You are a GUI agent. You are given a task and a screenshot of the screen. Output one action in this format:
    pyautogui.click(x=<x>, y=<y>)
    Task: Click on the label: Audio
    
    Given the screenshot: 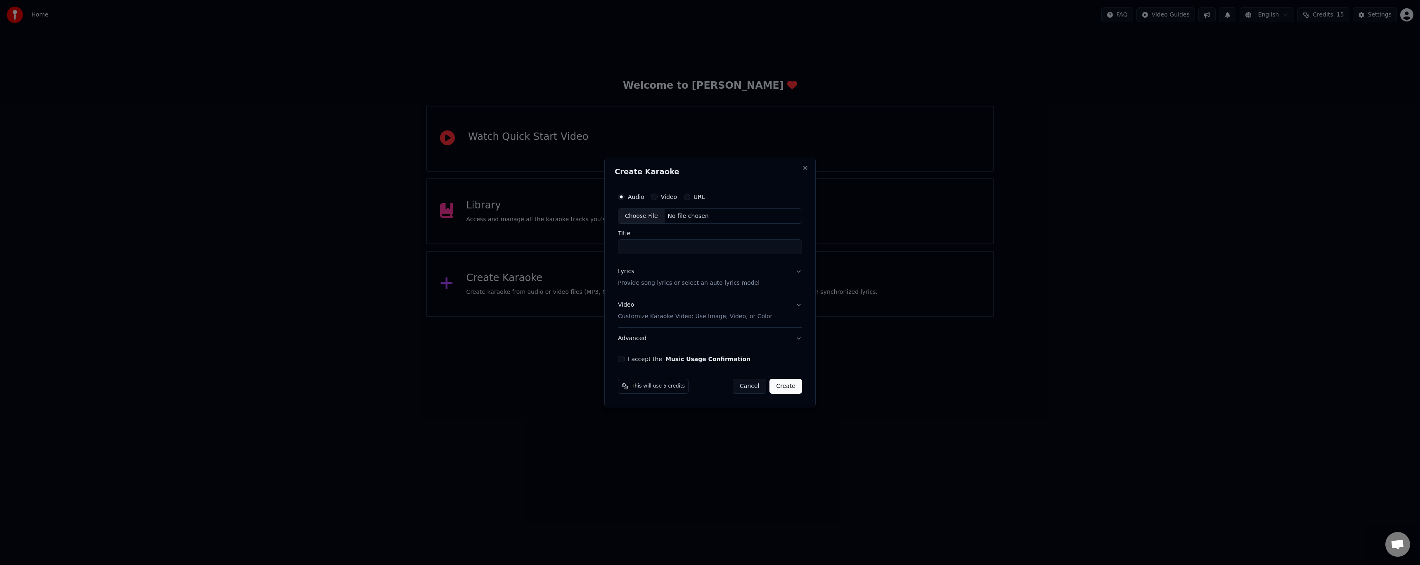 What is the action you would take?
    pyautogui.click(x=636, y=197)
    